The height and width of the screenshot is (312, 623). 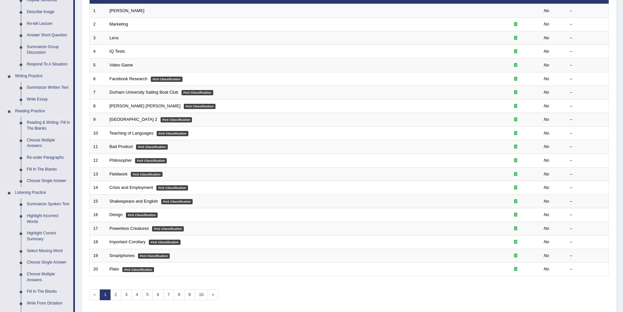 What do you see at coordinates (126, 294) in the screenshot?
I see `a: 3` at bounding box center [126, 294].